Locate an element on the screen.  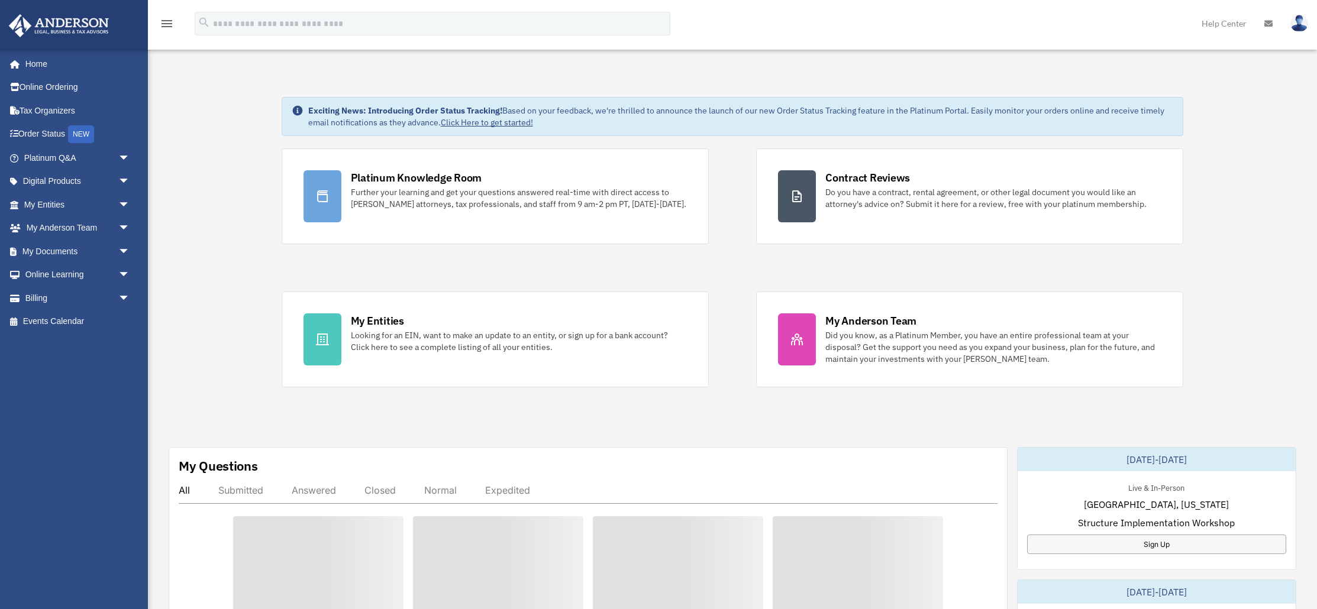
a: Order StatusNEW is located at coordinates (78, 134).